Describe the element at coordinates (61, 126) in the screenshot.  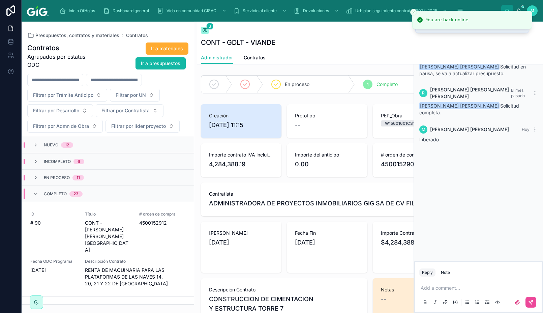
I see `span: Filtrar por Admn de Obra` at that location.